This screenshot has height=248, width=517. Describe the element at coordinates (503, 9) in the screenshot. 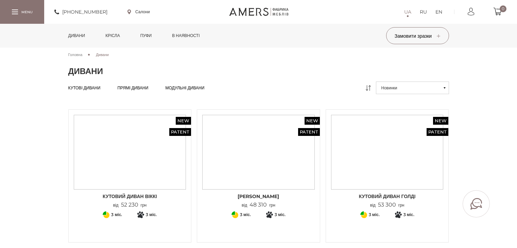

I see `span: 0` at that location.